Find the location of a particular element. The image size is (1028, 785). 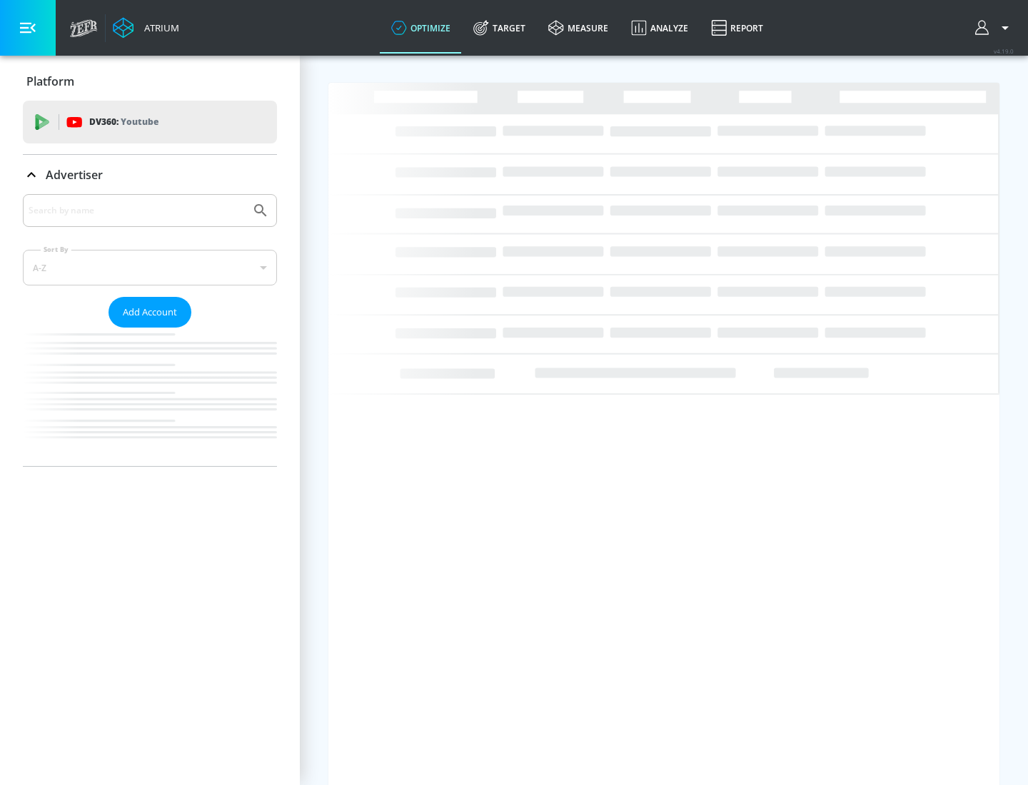

a: Target is located at coordinates (499, 28).